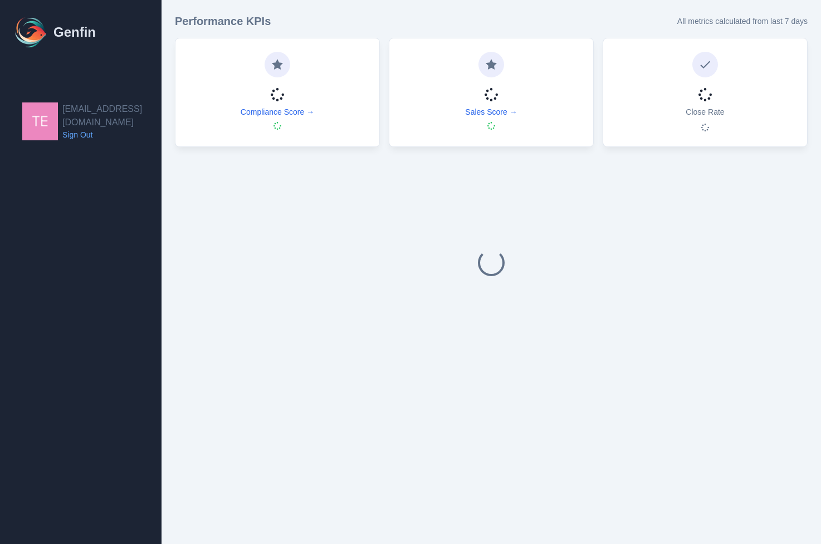  Describe the element at coordinates (112, 135) in the screenshot. I see `a: Sign Out` at that location.